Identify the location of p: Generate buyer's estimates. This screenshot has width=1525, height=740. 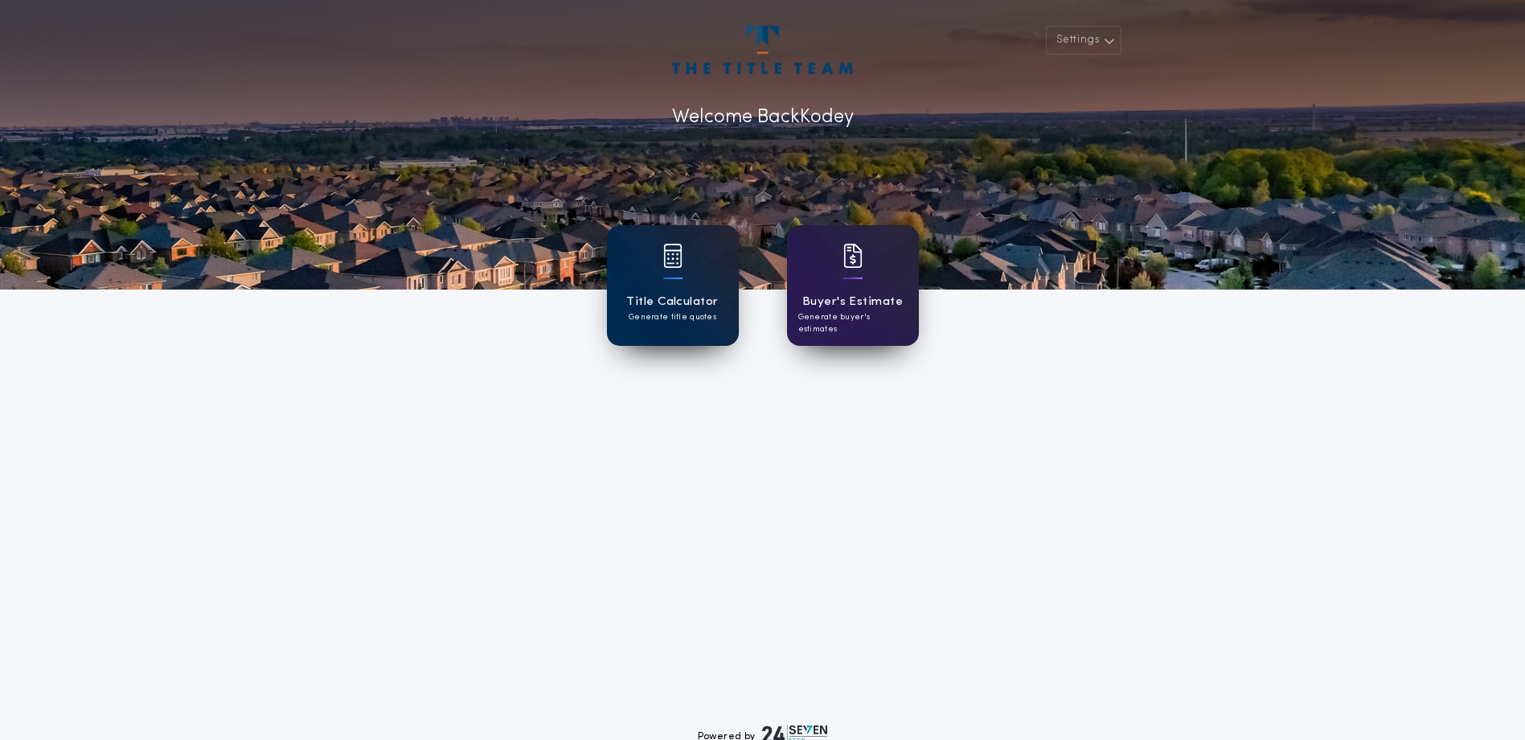
(853, 323).